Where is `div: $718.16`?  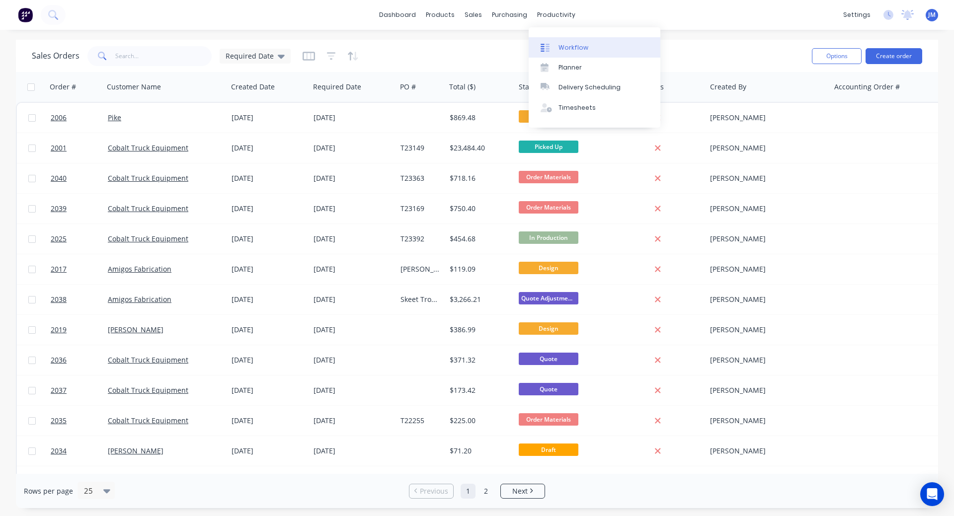 div: $718.16 is located at coordinates (478, 178).